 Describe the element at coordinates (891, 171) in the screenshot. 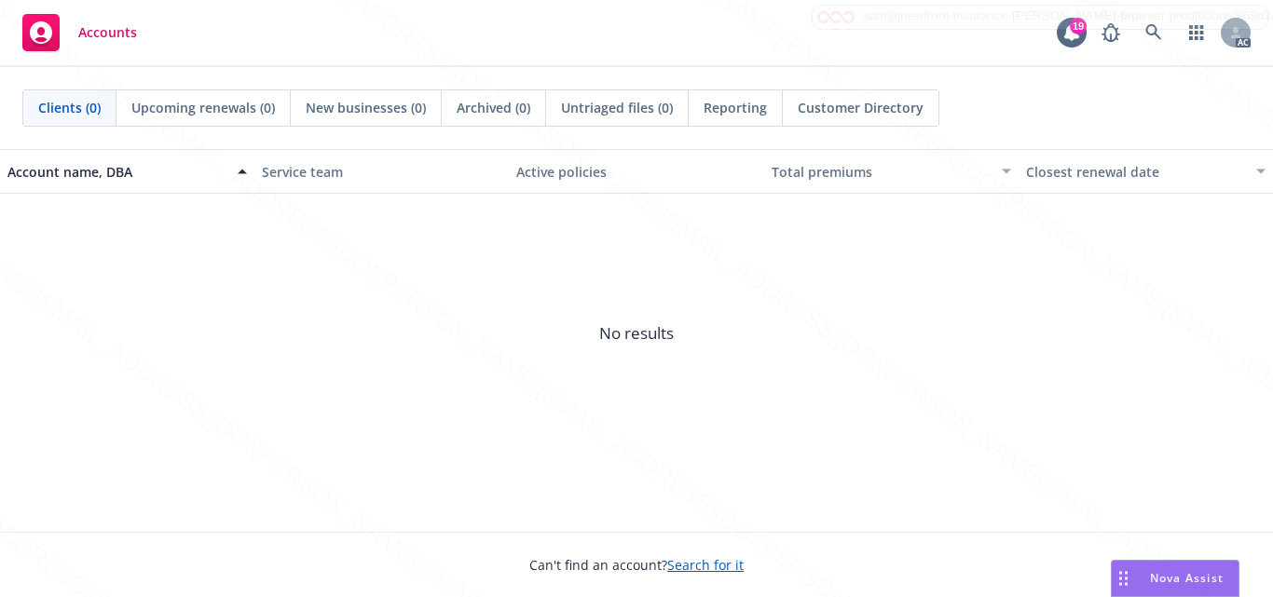

I see `button: Total premiums` at that location.